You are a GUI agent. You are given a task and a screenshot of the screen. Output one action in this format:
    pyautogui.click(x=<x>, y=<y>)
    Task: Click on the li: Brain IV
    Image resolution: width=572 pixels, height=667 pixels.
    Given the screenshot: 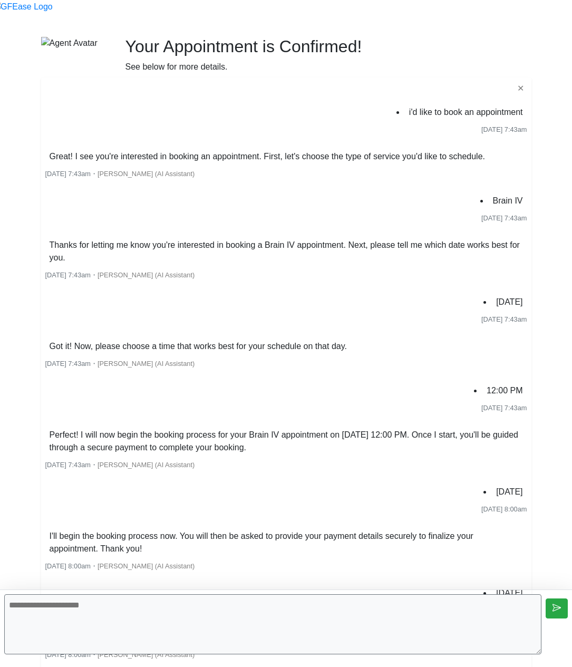 What is the action you would take?
    pyautogui.click(x=508, y=201)
    